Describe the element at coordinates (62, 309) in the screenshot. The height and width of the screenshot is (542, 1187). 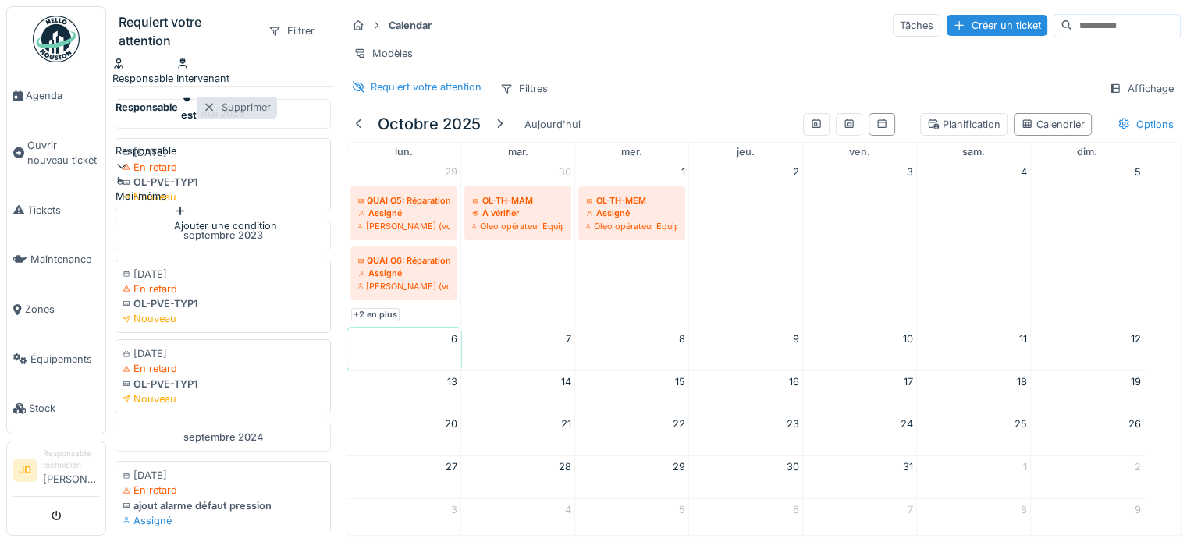
I see `span: Zones` at that location.